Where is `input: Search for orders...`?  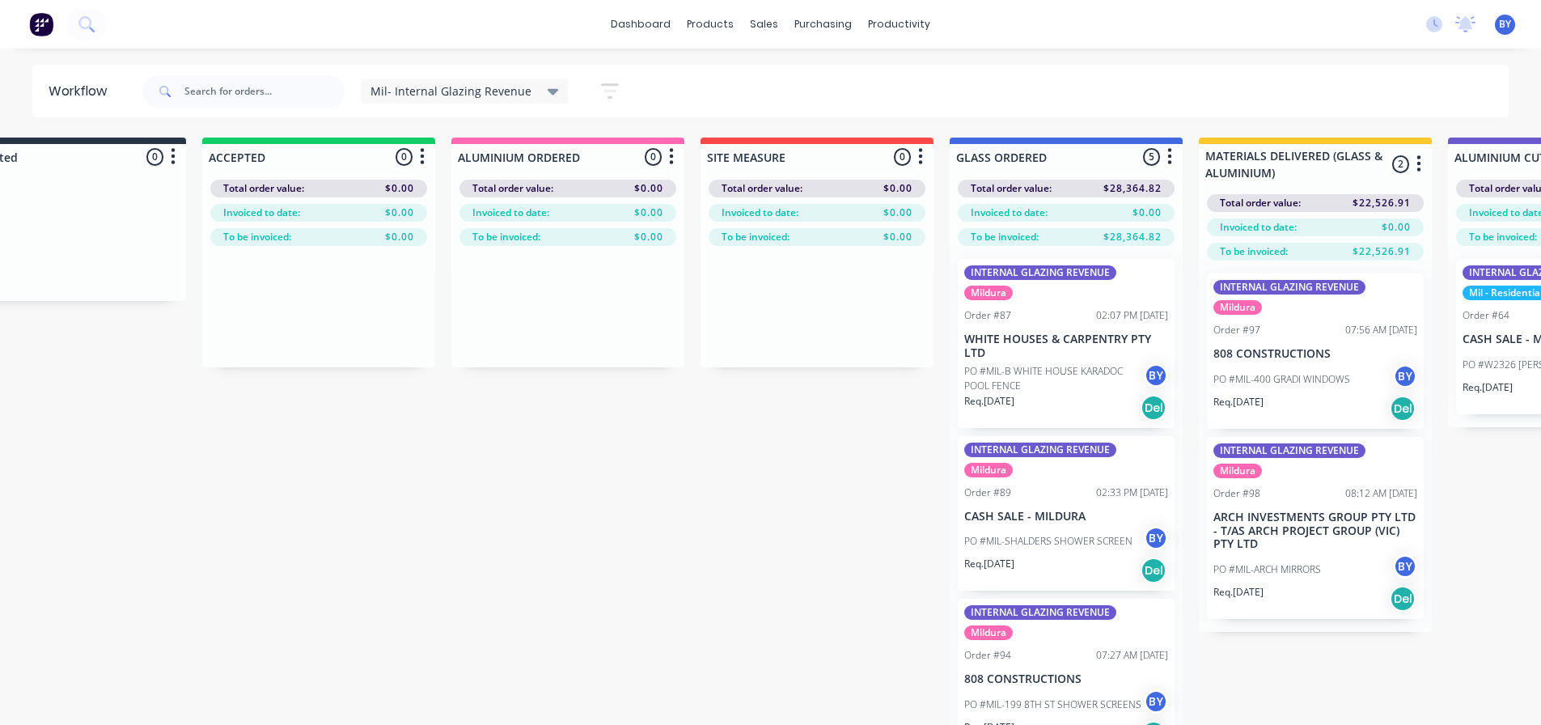 input: Search for orders... is located at coordinates (264, 91).